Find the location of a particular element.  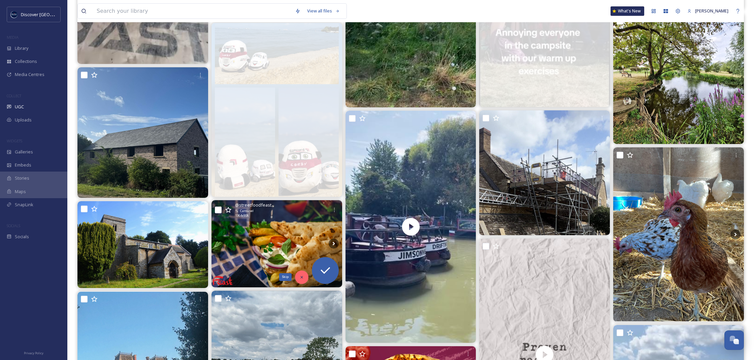

div: Skip is located at coordinates (285, 277).